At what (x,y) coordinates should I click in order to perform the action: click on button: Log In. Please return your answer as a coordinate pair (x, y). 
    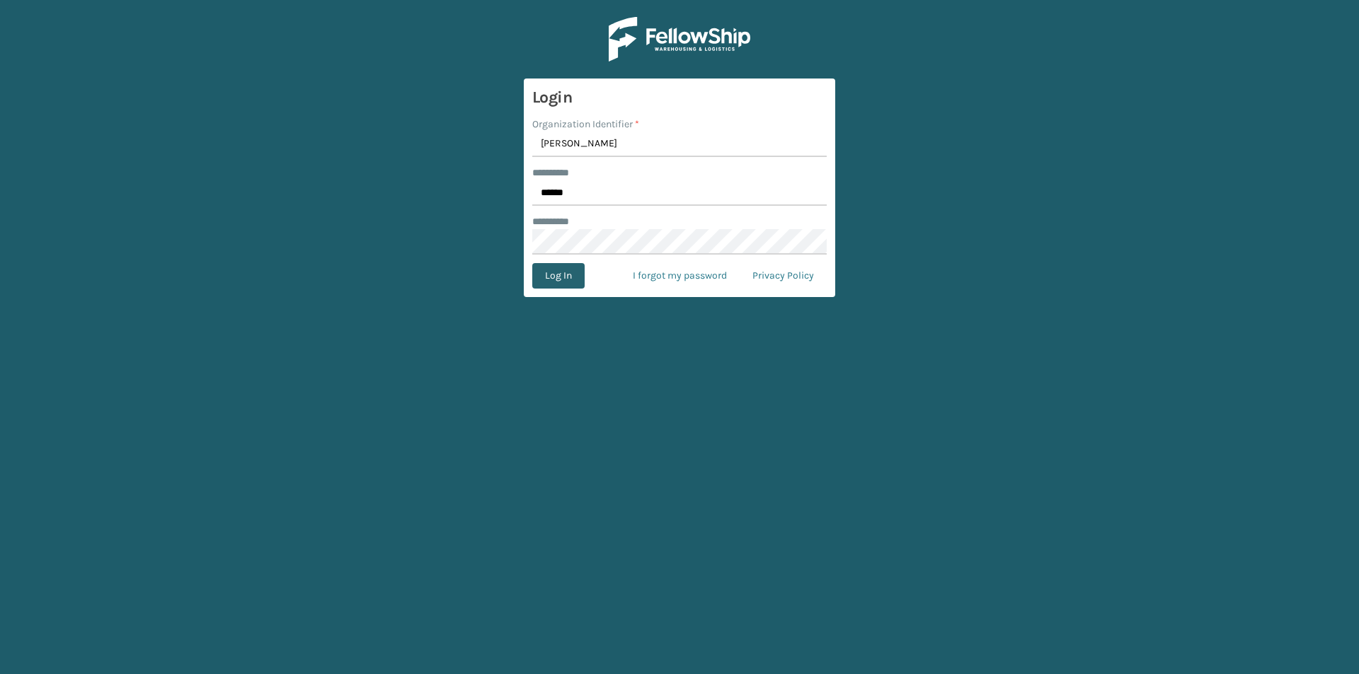
    Looking at the image, I should click on (558, 276).